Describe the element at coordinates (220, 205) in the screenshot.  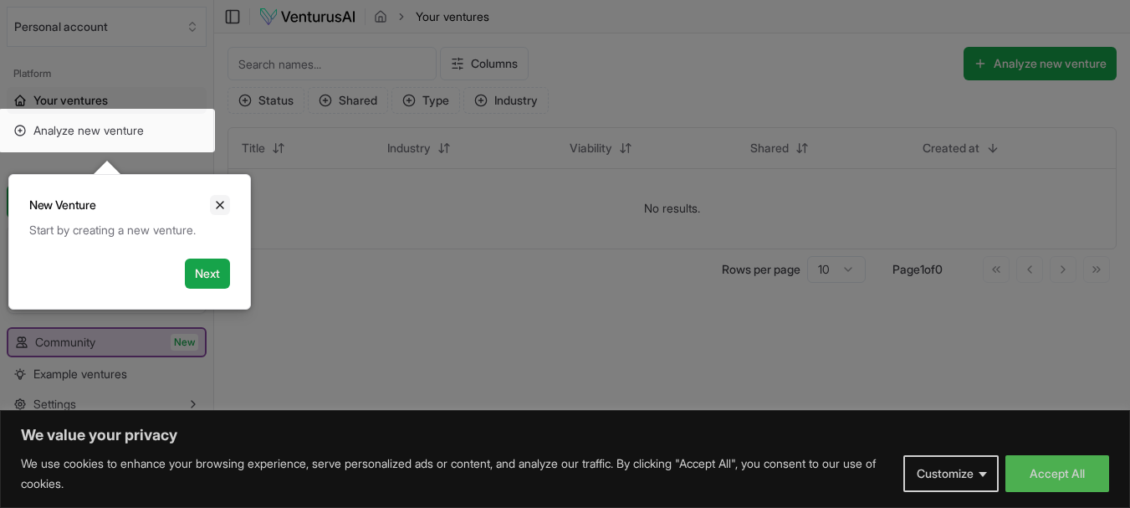
I see `button: Close` at that location.